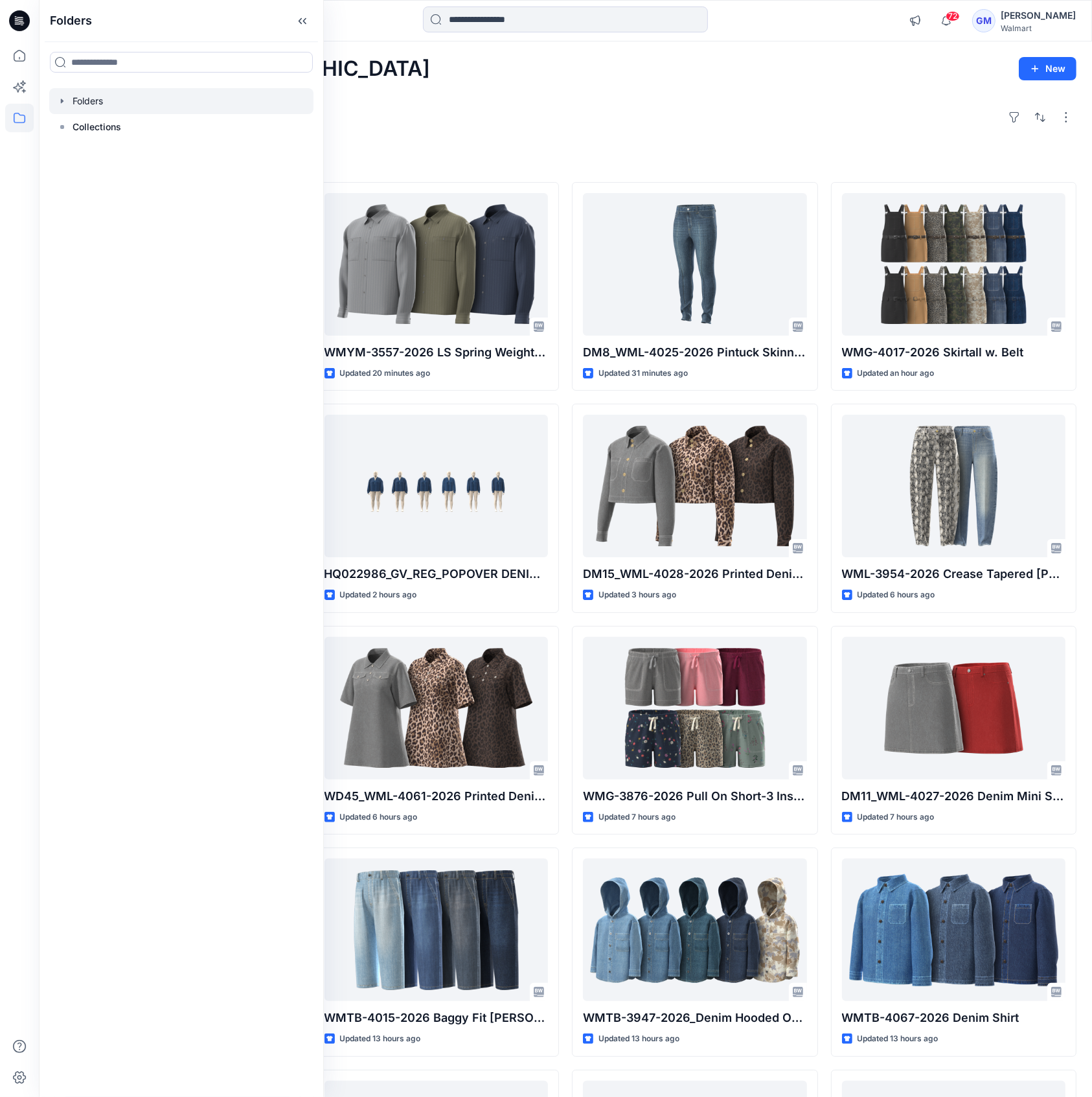 Image resolution: width=1092 pixels, height=1097 pixels. What do you see at coordinates (695, 574) in the screenshot?
I see `p: DM15_WML-4028-2026 Printed Denim Jacket` at bounding box center [695, 574].